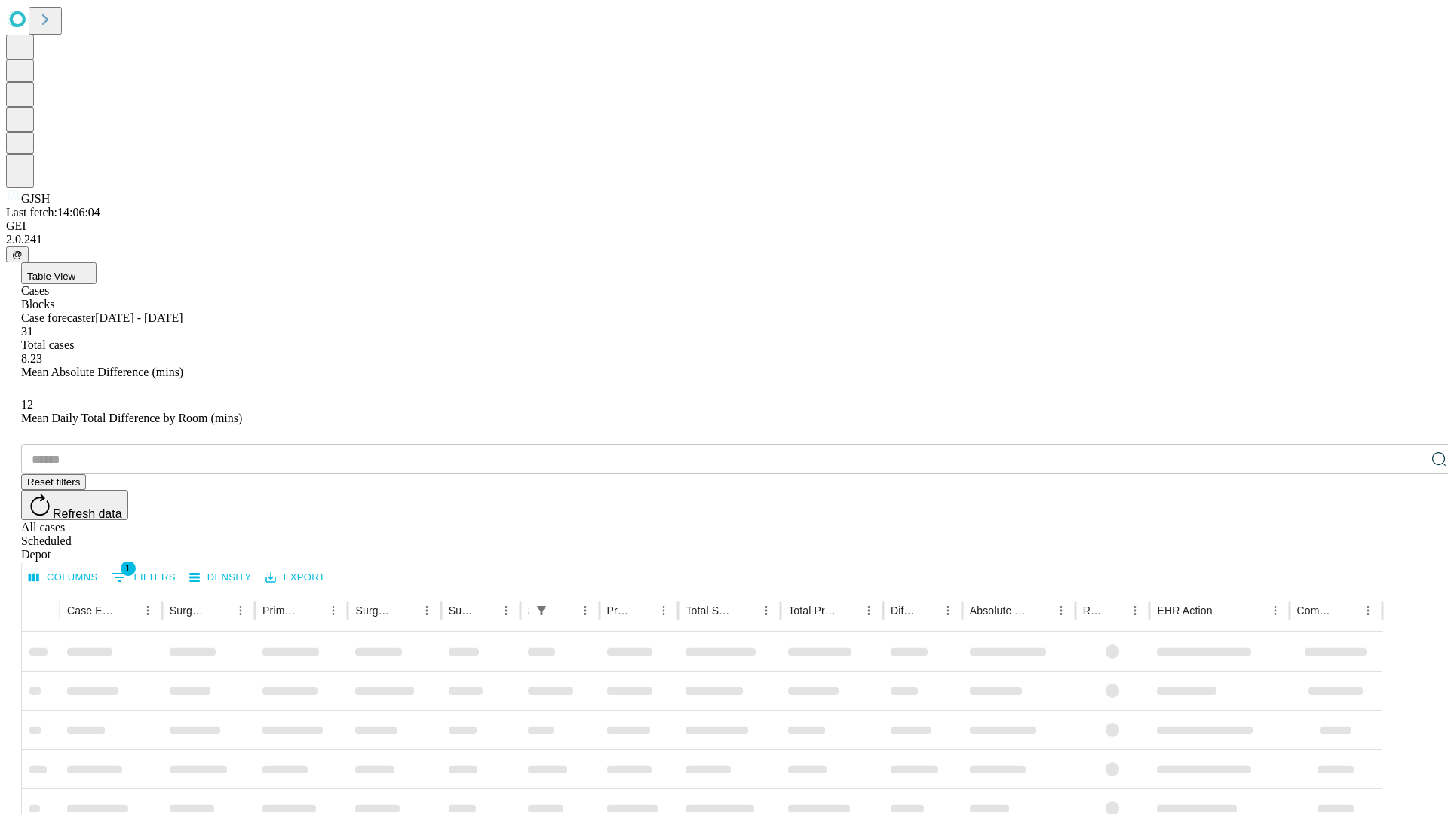  I want to click on div: Case Epic Id, so click(90, 611).